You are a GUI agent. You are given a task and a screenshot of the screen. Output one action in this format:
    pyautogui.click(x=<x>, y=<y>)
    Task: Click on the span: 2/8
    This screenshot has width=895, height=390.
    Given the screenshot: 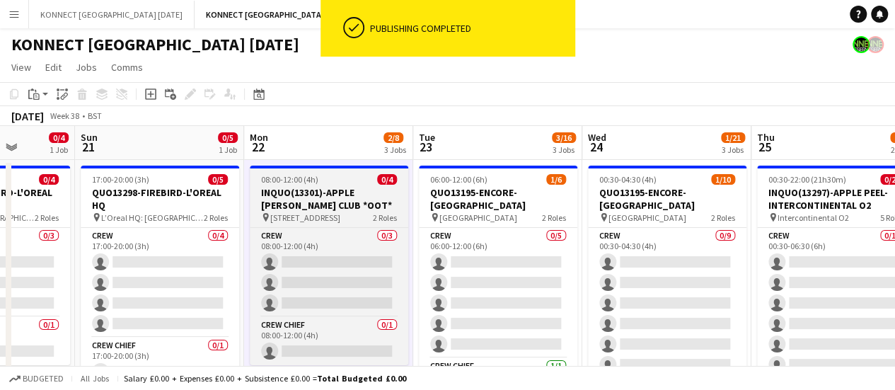 What is the action you would take?
    pyautogui.click(x=393, y=137)
    